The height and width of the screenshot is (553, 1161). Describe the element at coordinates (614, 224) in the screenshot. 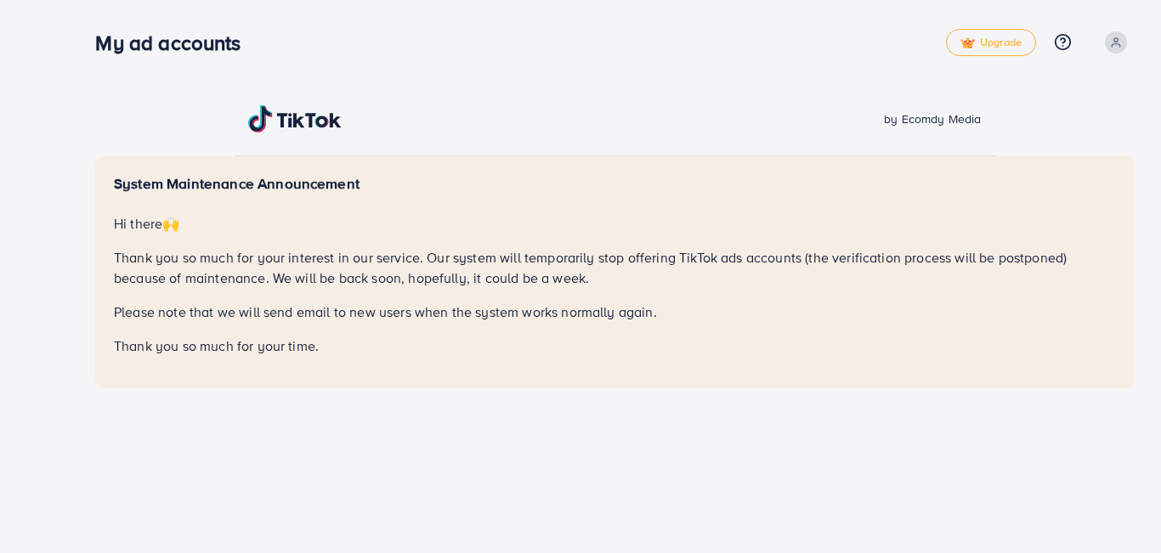

I see `p: Hi there` at that location.